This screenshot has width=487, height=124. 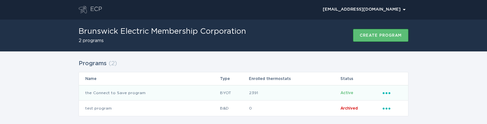 I want to click on th: Status, so click(x=361, y=79).